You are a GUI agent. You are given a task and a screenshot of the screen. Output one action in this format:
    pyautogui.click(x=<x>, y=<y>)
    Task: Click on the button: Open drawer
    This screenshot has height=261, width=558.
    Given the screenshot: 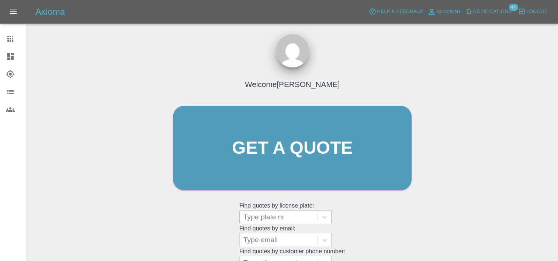 What is the action you would take?
    pyautogui.click(x=13, y=12)
    